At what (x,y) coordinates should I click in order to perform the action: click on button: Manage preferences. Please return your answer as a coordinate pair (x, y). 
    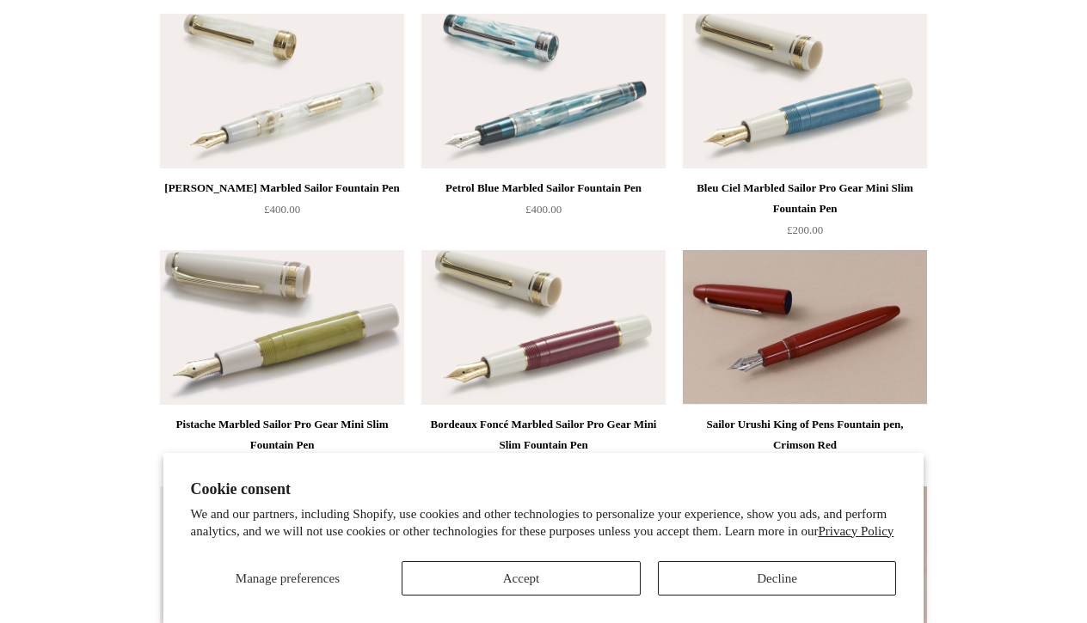
    Looking at the image, I should click on (288, 579).